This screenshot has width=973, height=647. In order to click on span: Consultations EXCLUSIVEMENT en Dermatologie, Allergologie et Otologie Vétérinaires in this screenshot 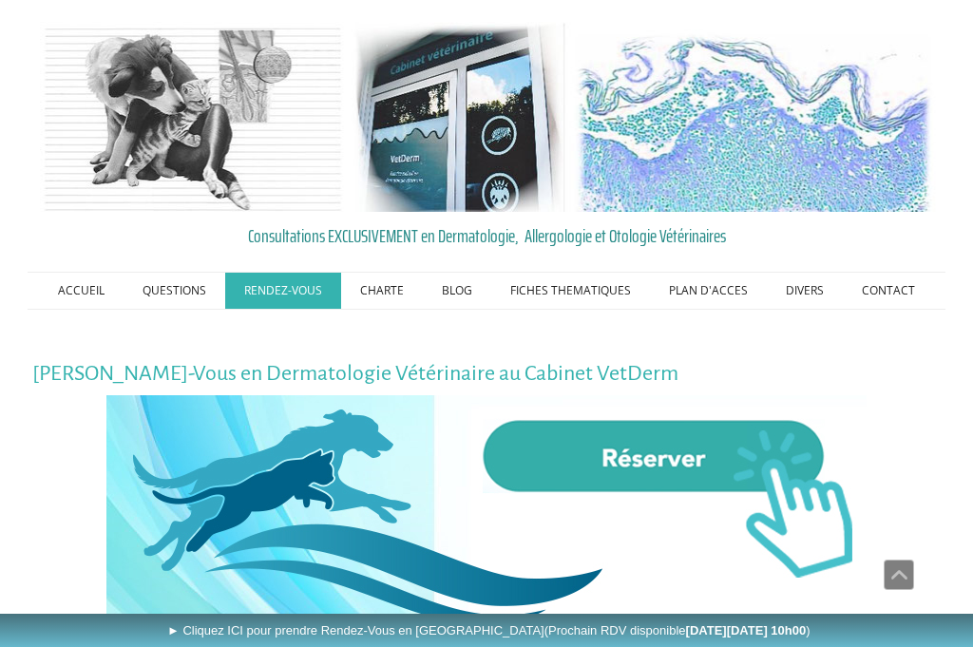, I will do `click(487, 236)`.